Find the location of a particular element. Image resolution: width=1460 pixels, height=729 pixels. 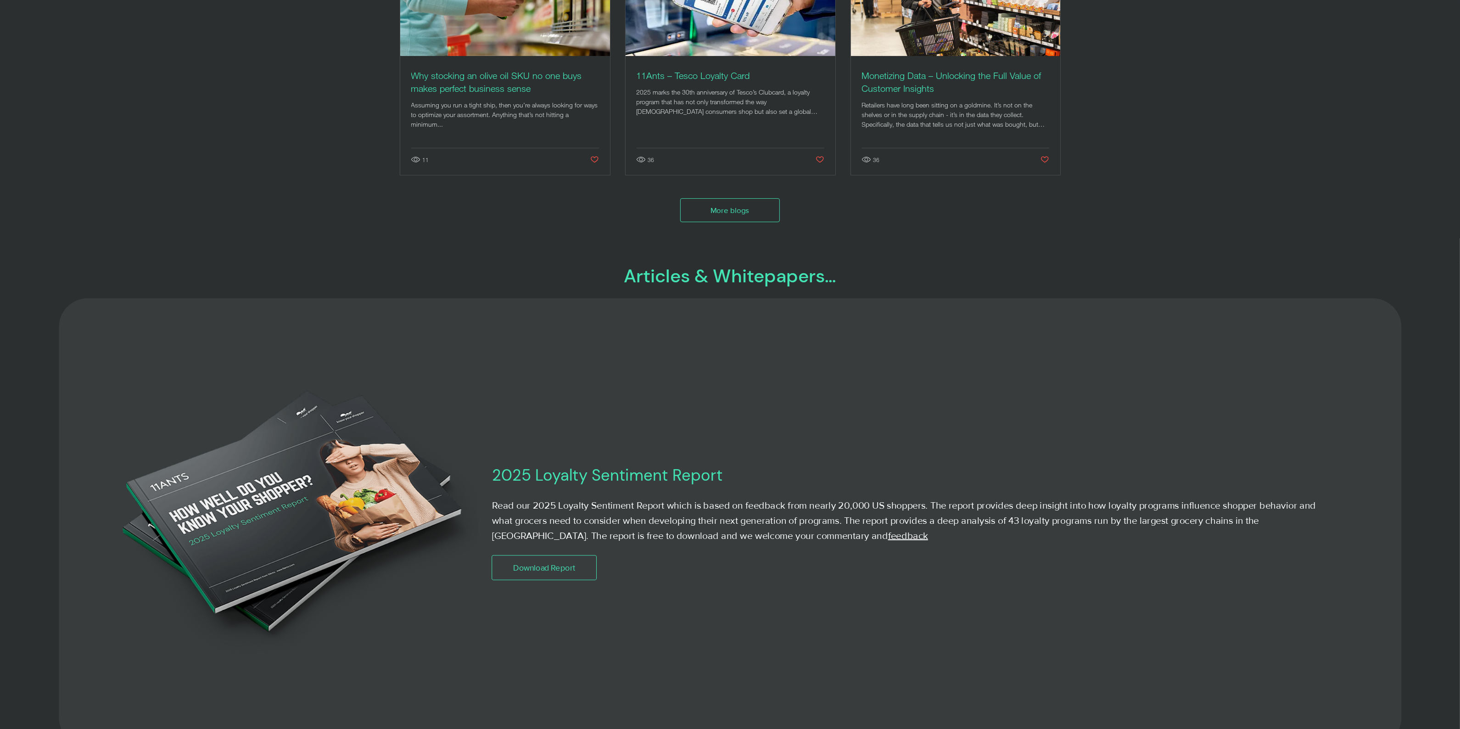

a: 11Ants – Tesco Loyalty Card is located at coordinates (730, 76).